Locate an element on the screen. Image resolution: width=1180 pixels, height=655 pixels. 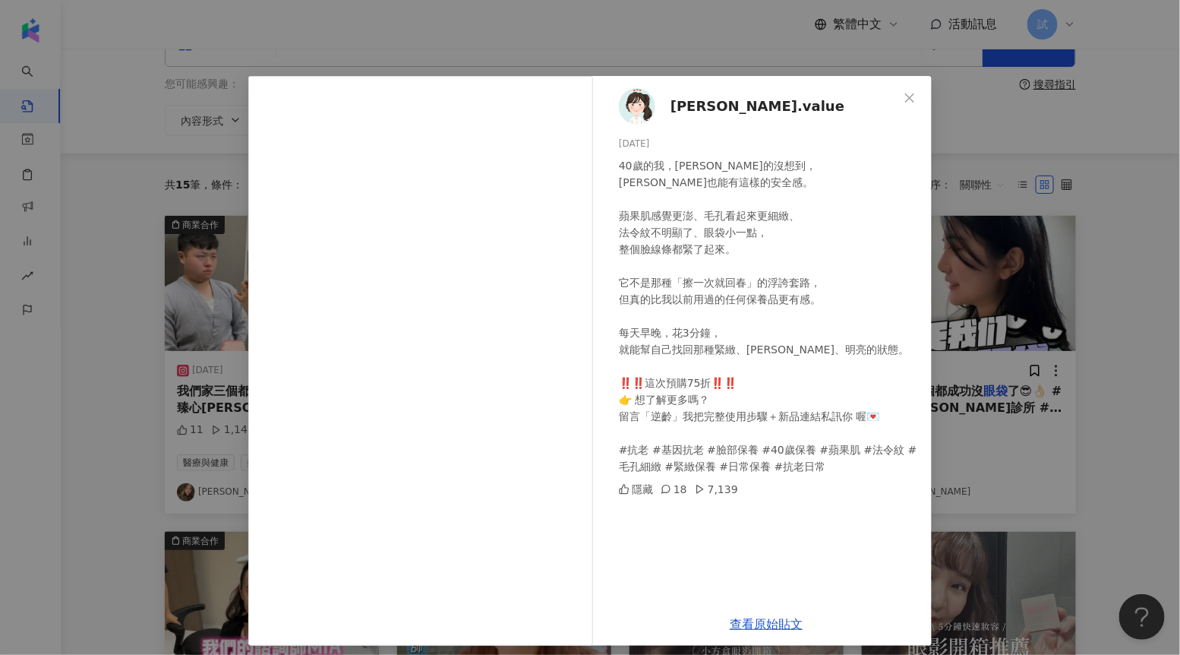
a: 查看原始貼文 is located at coordinates (766, 624).